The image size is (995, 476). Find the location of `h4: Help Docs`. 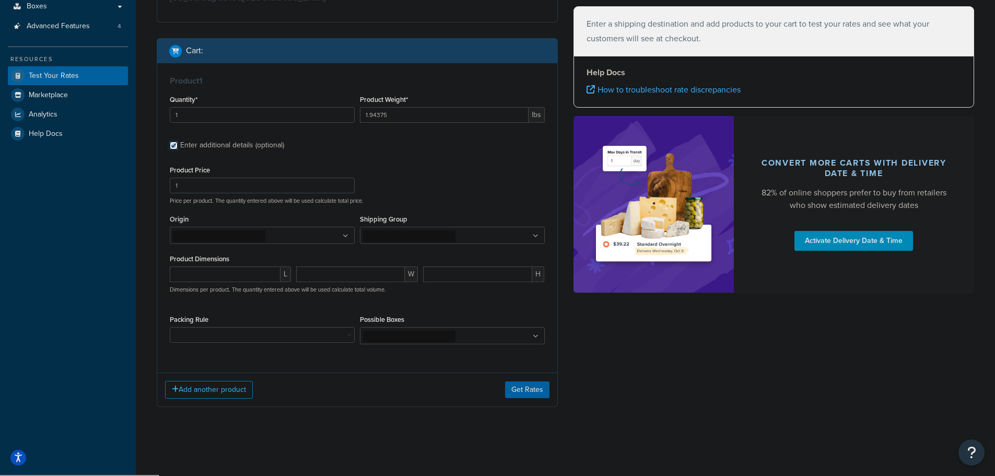

h4: Help Docs is located at coordinates (774, 73).